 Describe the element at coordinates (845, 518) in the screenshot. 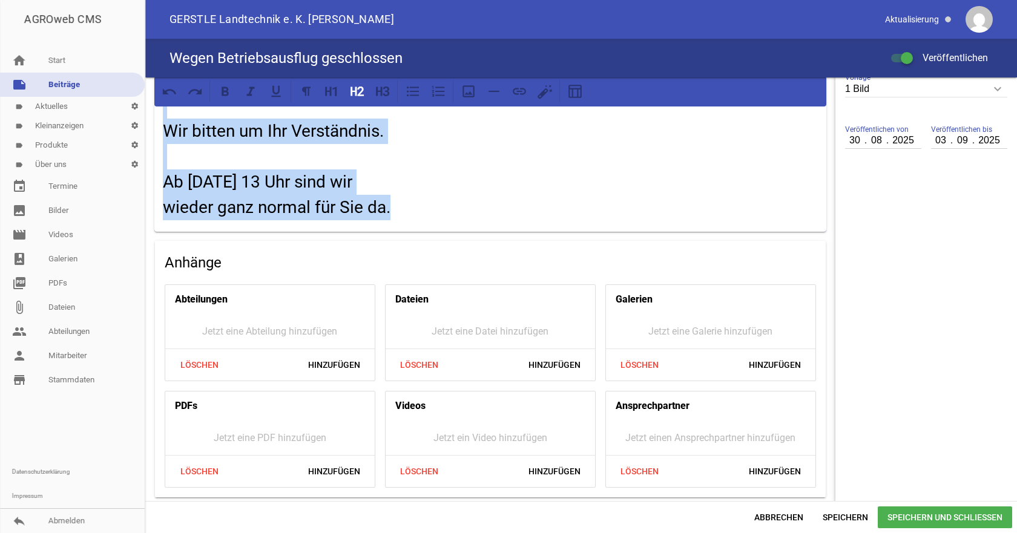

I see `span: Speichern` at that location.